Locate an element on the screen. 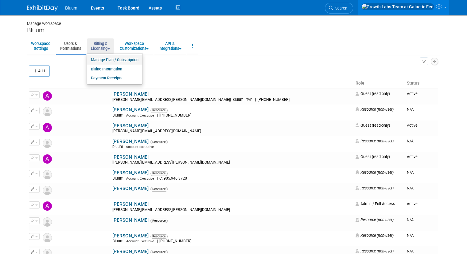 This screenshot has width=467, height=254. img: ExhibitDay is located at coordinates (42, 8).